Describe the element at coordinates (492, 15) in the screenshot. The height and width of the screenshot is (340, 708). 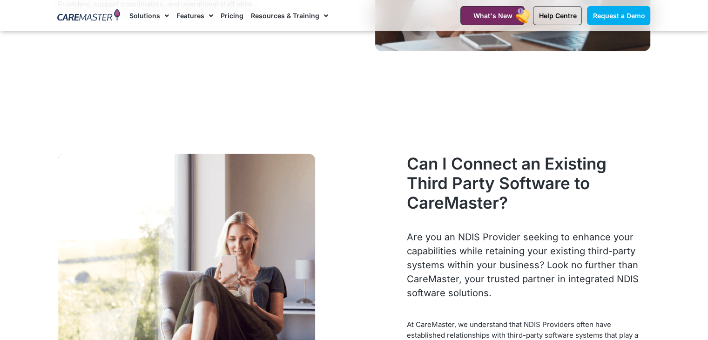
I see `a: What's New` at that location.